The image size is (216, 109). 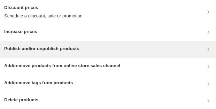 What do you see at coordinates (21, 100) in the screenshot?
I see `h3: Delete products` at bounding box center [21, 100].